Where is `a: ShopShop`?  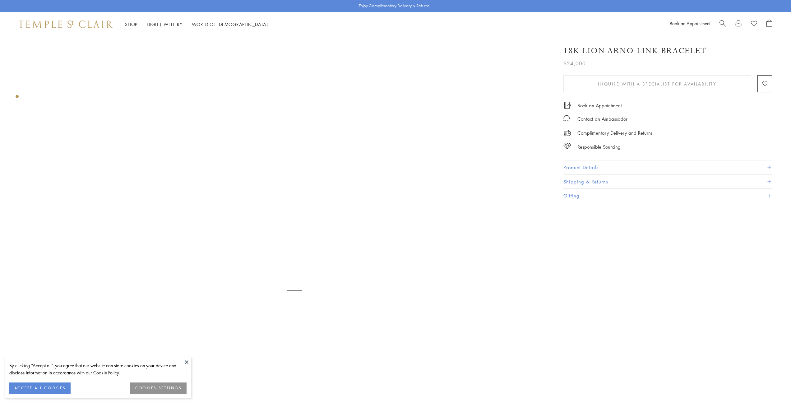
a: ShopShop is located at coordinates (131, 24).